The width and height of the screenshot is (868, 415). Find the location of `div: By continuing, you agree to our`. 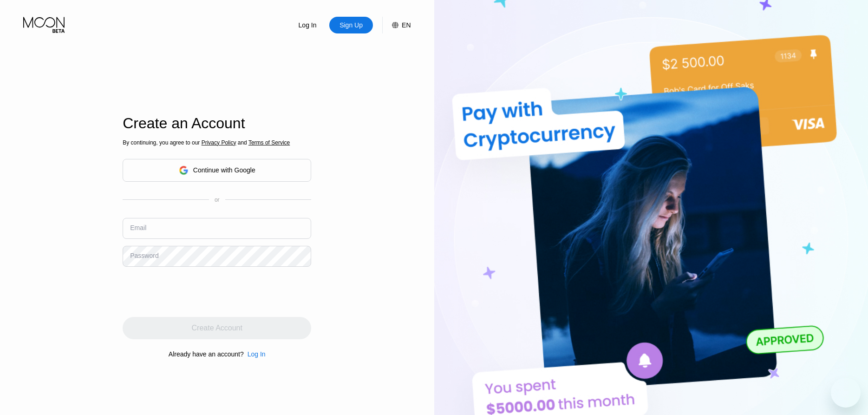

div: By continuing, you agree to our is located at coordinates (217, 143).